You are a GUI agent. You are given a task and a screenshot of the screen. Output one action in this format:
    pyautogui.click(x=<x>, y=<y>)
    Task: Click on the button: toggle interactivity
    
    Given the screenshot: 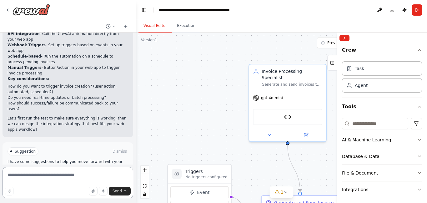 What is the action you would take?
    pyautogui.click(x=145, y=194)
    